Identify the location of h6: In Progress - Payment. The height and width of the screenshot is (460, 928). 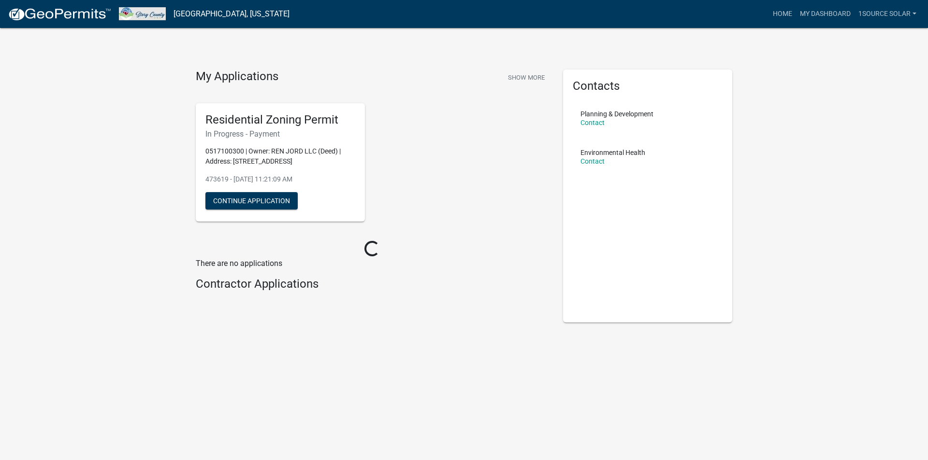
(280, 134).